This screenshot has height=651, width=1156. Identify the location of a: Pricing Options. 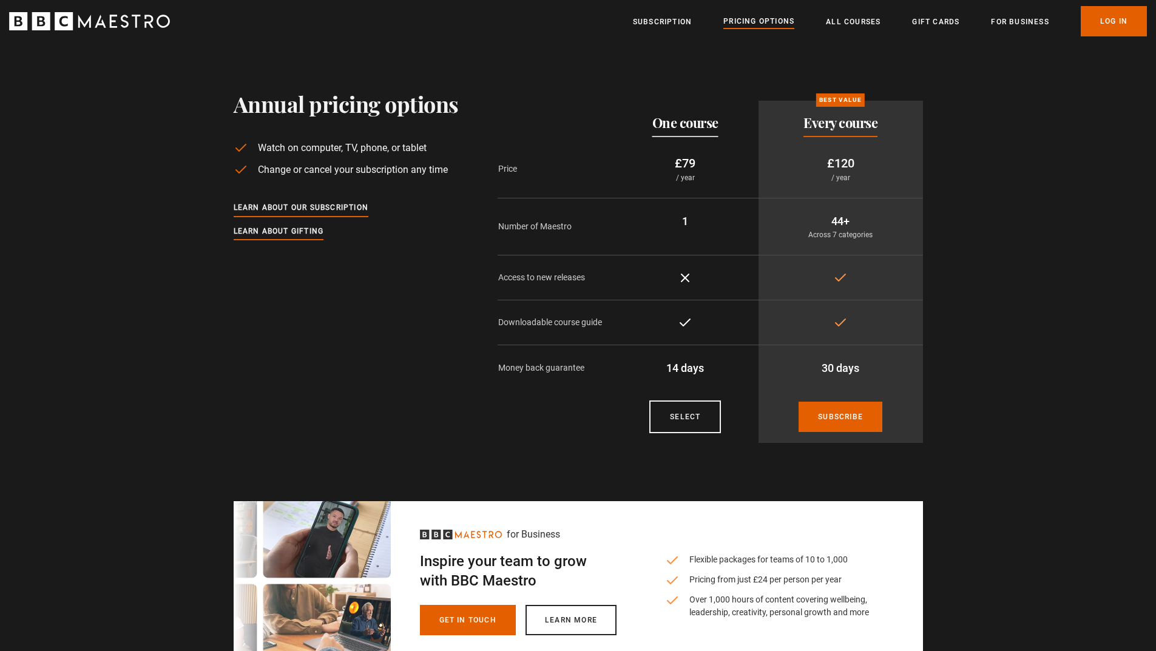
(759, 22).